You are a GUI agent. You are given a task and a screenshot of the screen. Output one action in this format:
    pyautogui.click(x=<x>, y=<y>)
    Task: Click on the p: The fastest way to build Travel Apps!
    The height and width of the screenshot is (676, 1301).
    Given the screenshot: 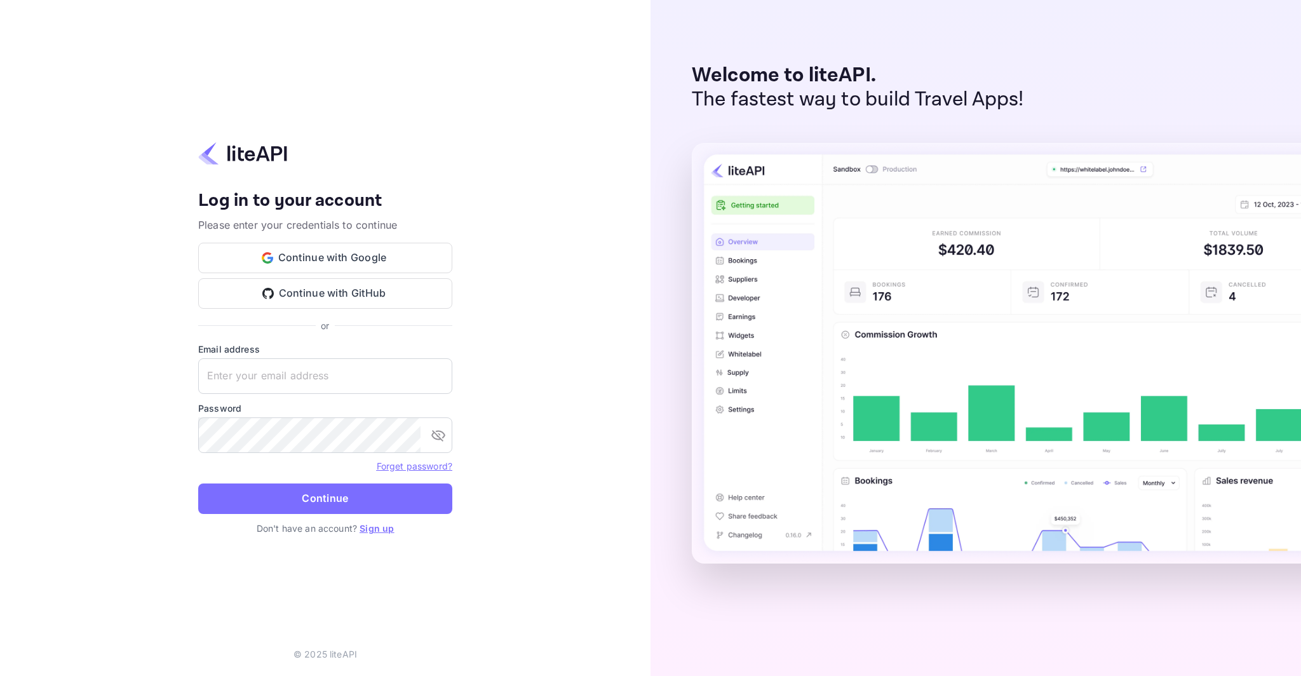 What is the action you would take?
    pyautogui.click(x=858, y=100)
    